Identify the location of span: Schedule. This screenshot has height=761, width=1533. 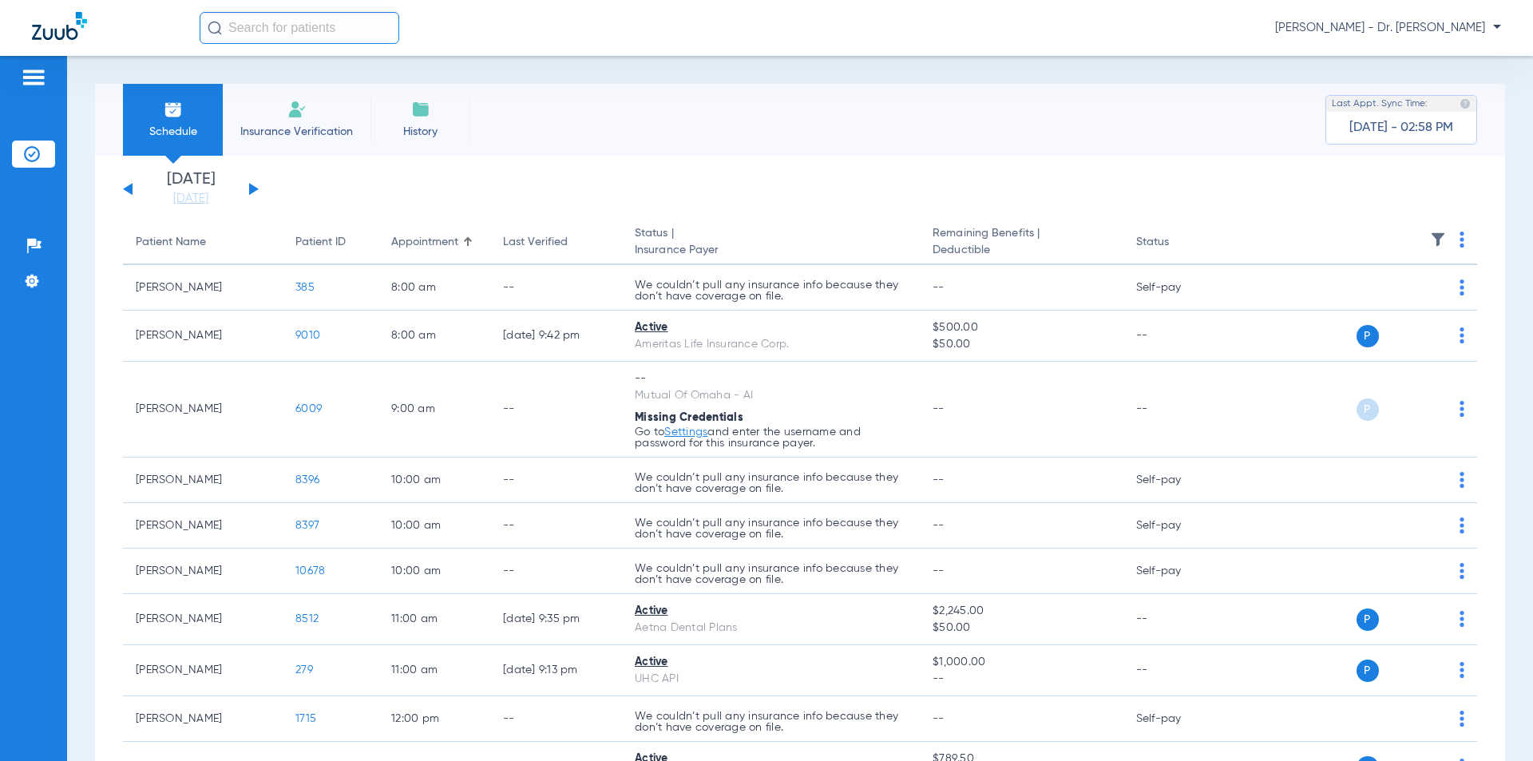
(172, 132).